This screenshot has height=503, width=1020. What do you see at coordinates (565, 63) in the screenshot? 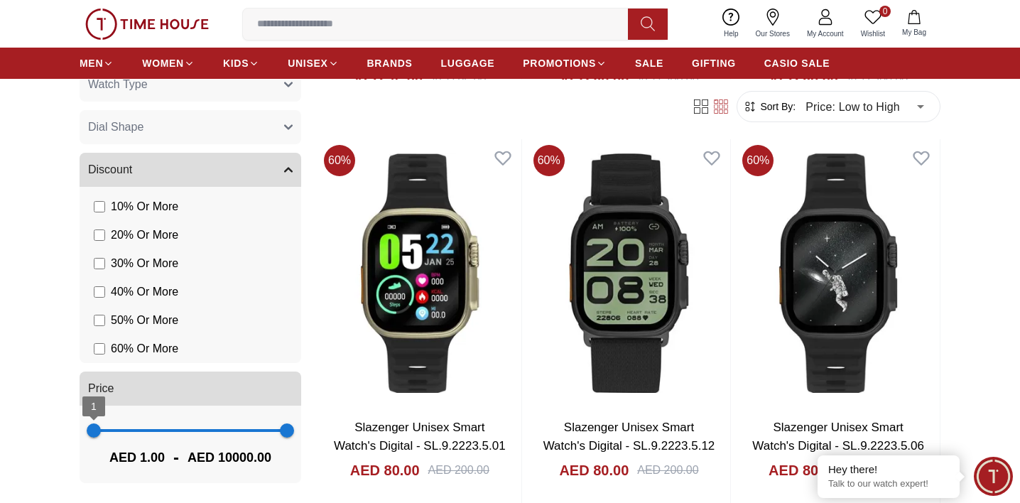
I see `a: PROMOTIONS` at bounding box center [565, 63].